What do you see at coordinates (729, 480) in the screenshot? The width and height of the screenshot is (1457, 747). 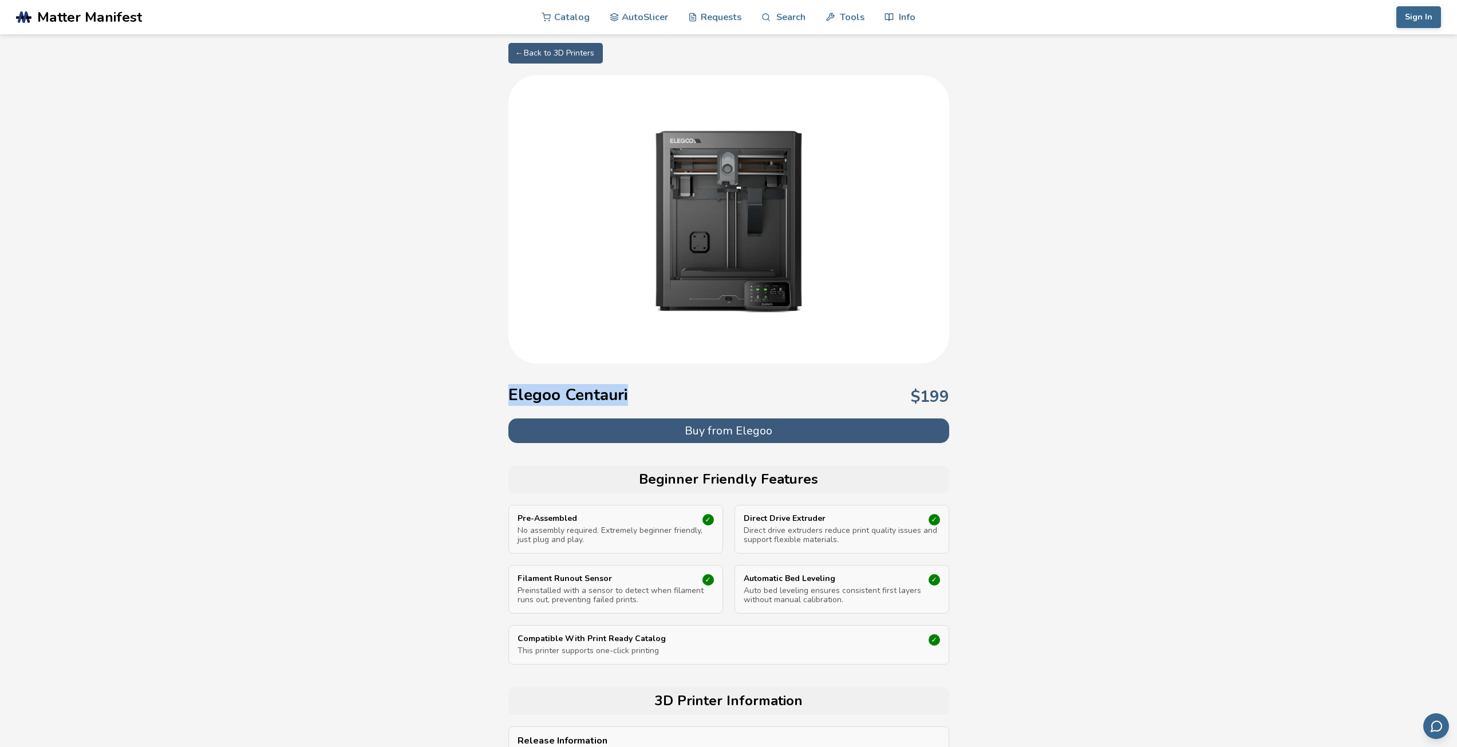 I see `h2: Beginner Friendly Features` at bounding box center [729, 480].